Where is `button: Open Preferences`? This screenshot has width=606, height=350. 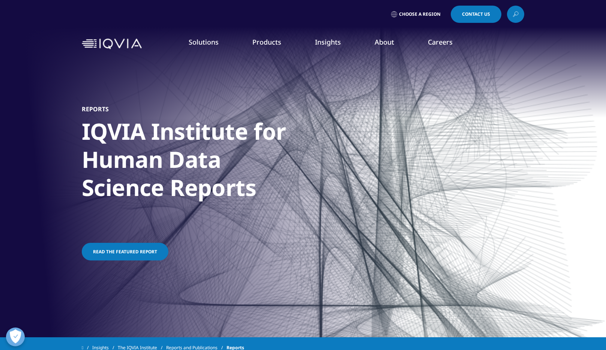 button: Open Preferences is located at coordinates (15, 337).